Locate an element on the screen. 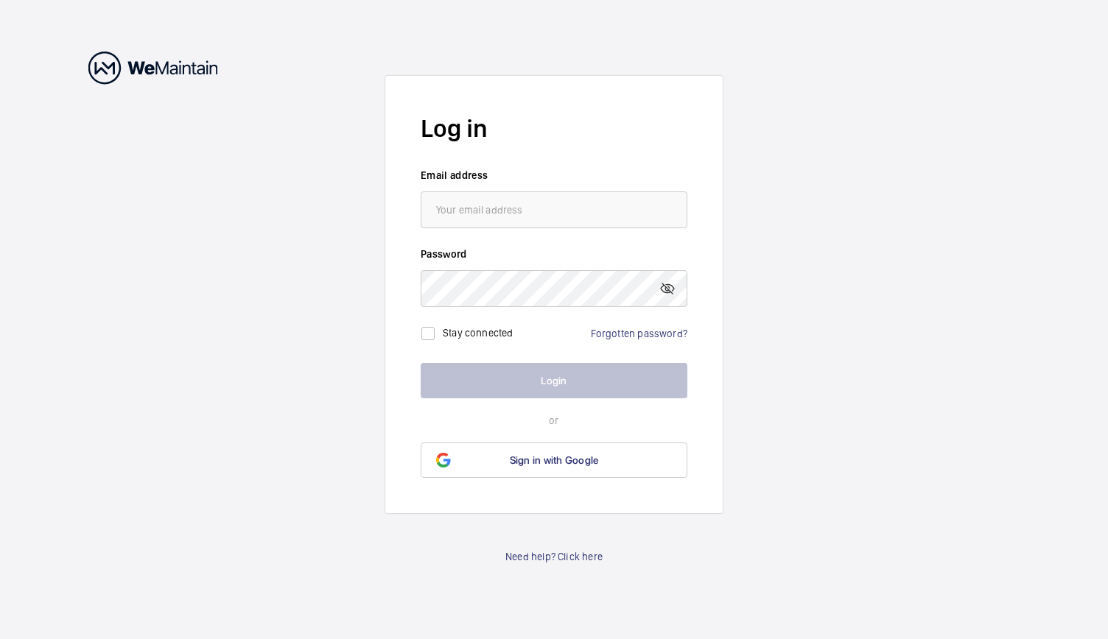 This screenshot has height=639, width=1108. label: Password is located at coordinates (554, 254).